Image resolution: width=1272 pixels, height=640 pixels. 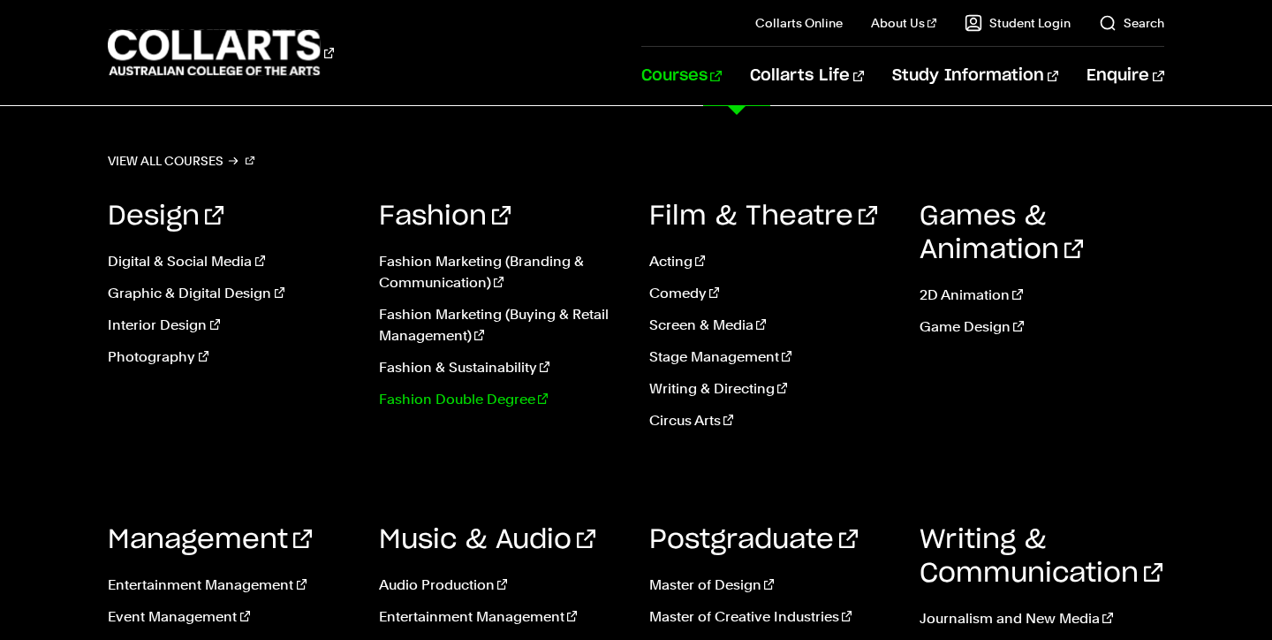 I want to click on a: Interior Design, so click(x=230, y=325).